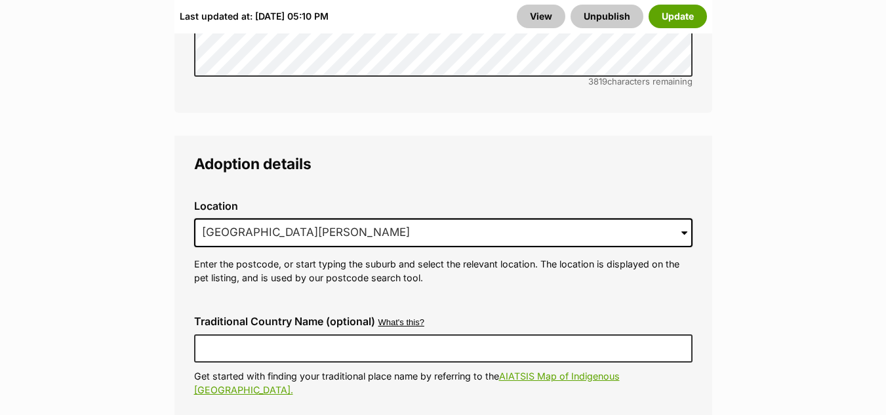 The height and width of the screenshot is (415, 886). What do you see at coordinates (598, 81) in the screenshot?
I see `span: 3819` at bounding box center [598, 81].